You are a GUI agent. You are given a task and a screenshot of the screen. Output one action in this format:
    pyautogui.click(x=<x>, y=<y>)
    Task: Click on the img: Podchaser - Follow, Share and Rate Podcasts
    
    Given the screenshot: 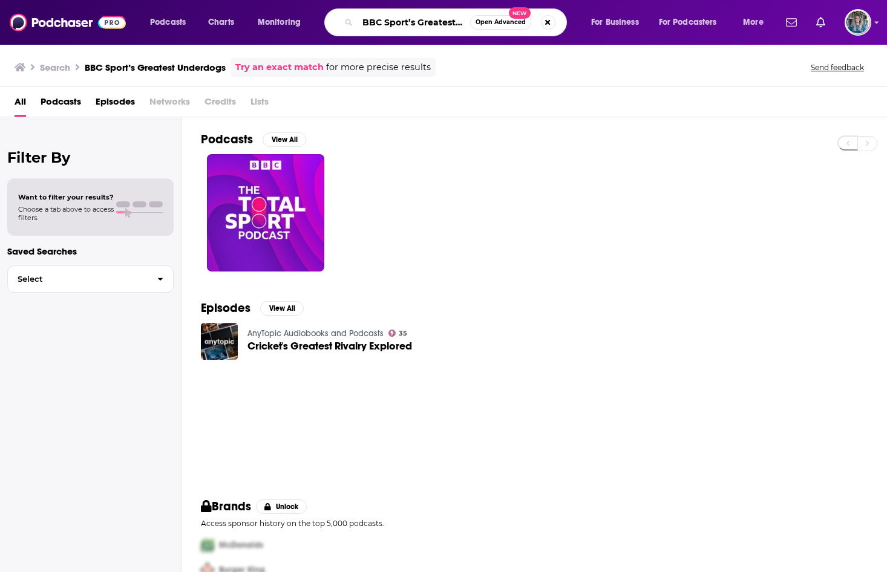 What is the action you would take?
    pyautogui.click(x=68, y=22)
    